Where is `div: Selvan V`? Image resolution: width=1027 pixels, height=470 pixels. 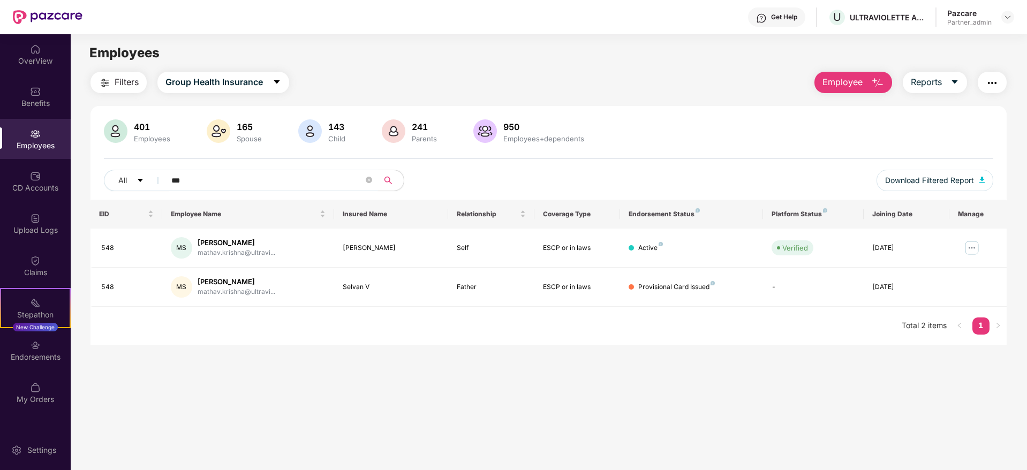 div: Selvan V is located at coordinates (391, 287).